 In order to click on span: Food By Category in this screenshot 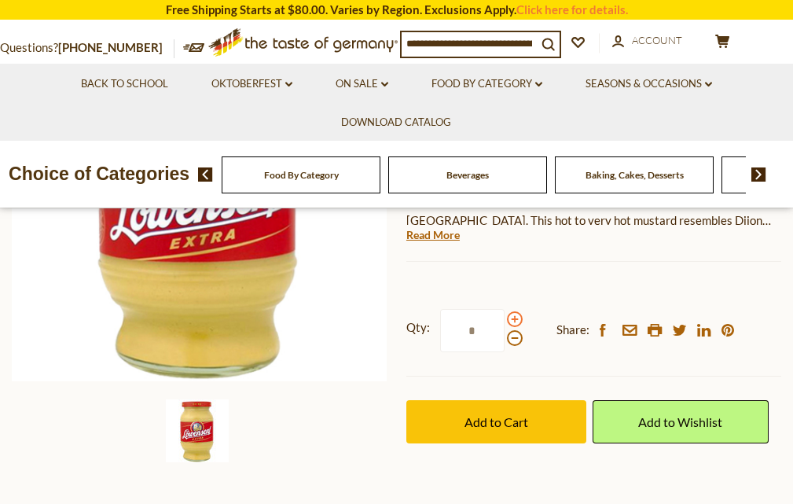, I will do `click(301, 175)`.